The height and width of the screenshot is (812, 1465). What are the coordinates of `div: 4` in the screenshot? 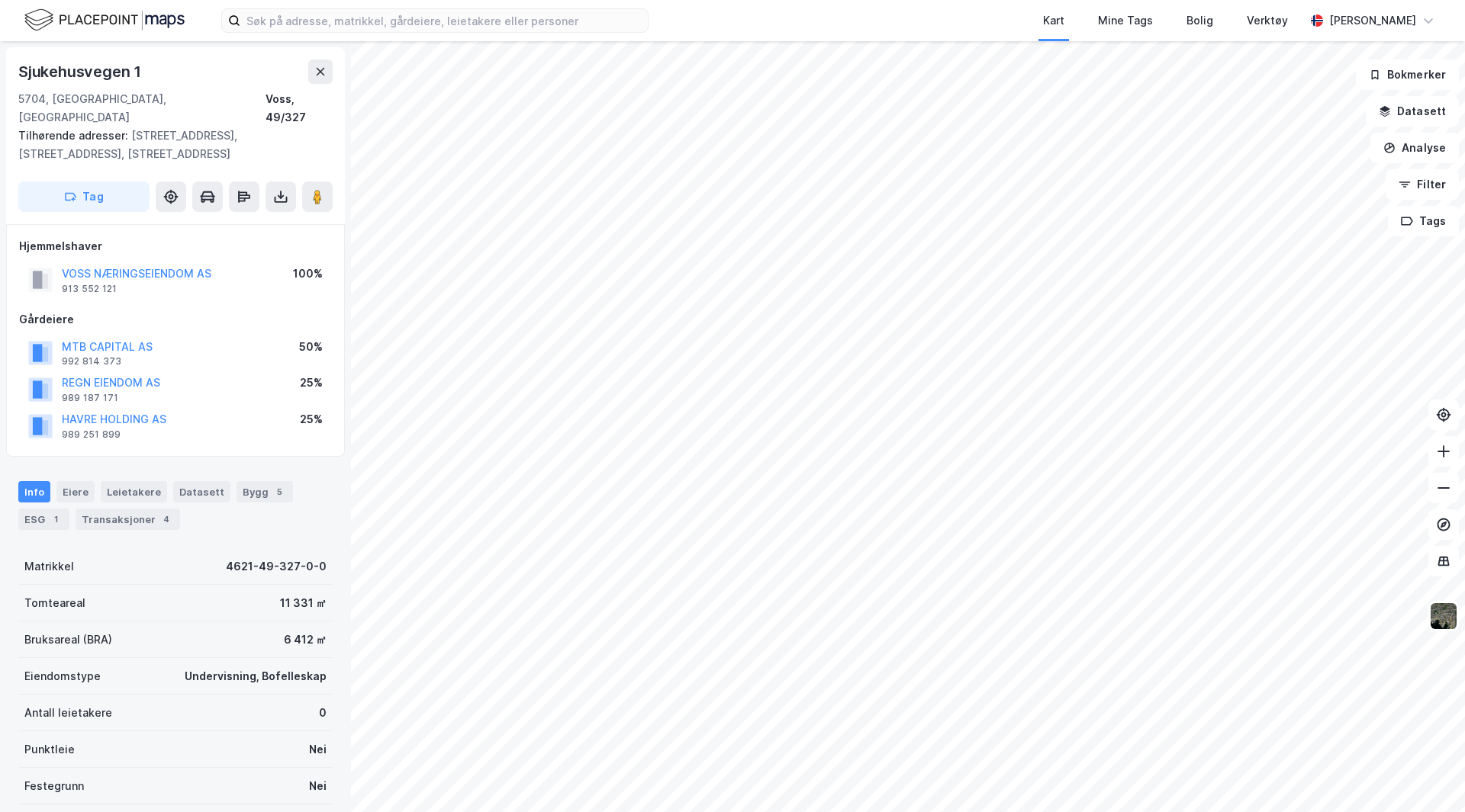 It's located at (166, 520).